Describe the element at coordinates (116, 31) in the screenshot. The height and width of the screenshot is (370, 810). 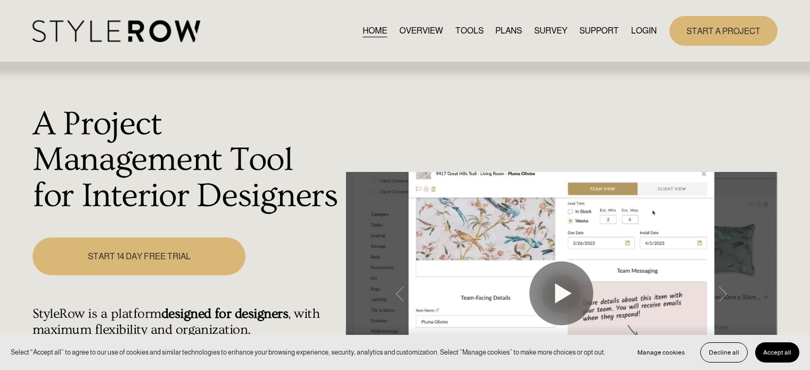
I see `img: StyleRow` at that location.